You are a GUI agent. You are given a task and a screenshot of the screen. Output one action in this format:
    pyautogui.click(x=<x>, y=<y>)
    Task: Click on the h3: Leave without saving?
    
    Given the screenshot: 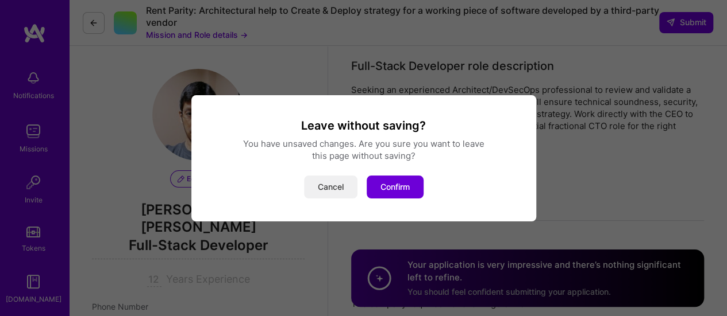 What is the action you would take?
    pyautogui.click(x=364, y=126)
    